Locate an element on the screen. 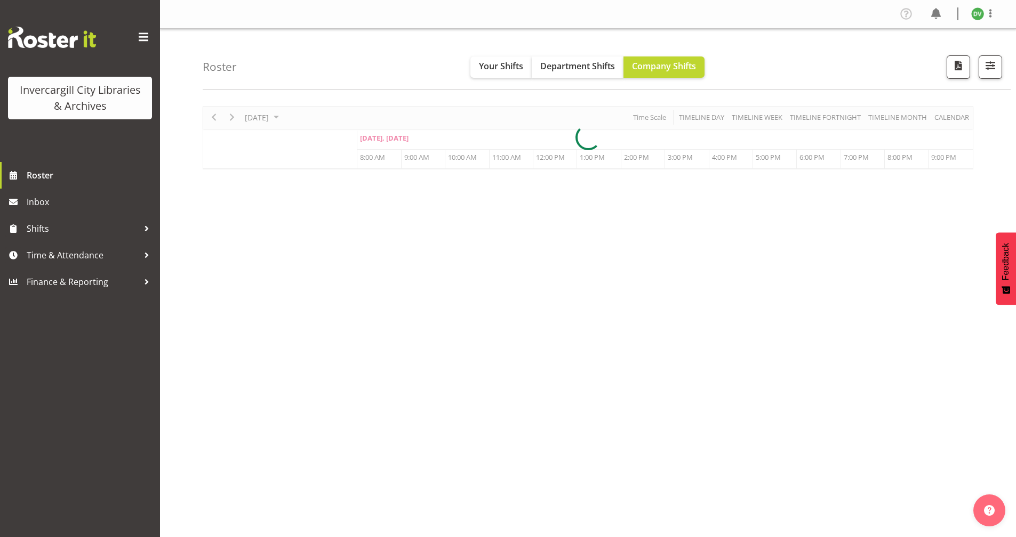  span: Time & Attendance is located at coordinates (83, 255).